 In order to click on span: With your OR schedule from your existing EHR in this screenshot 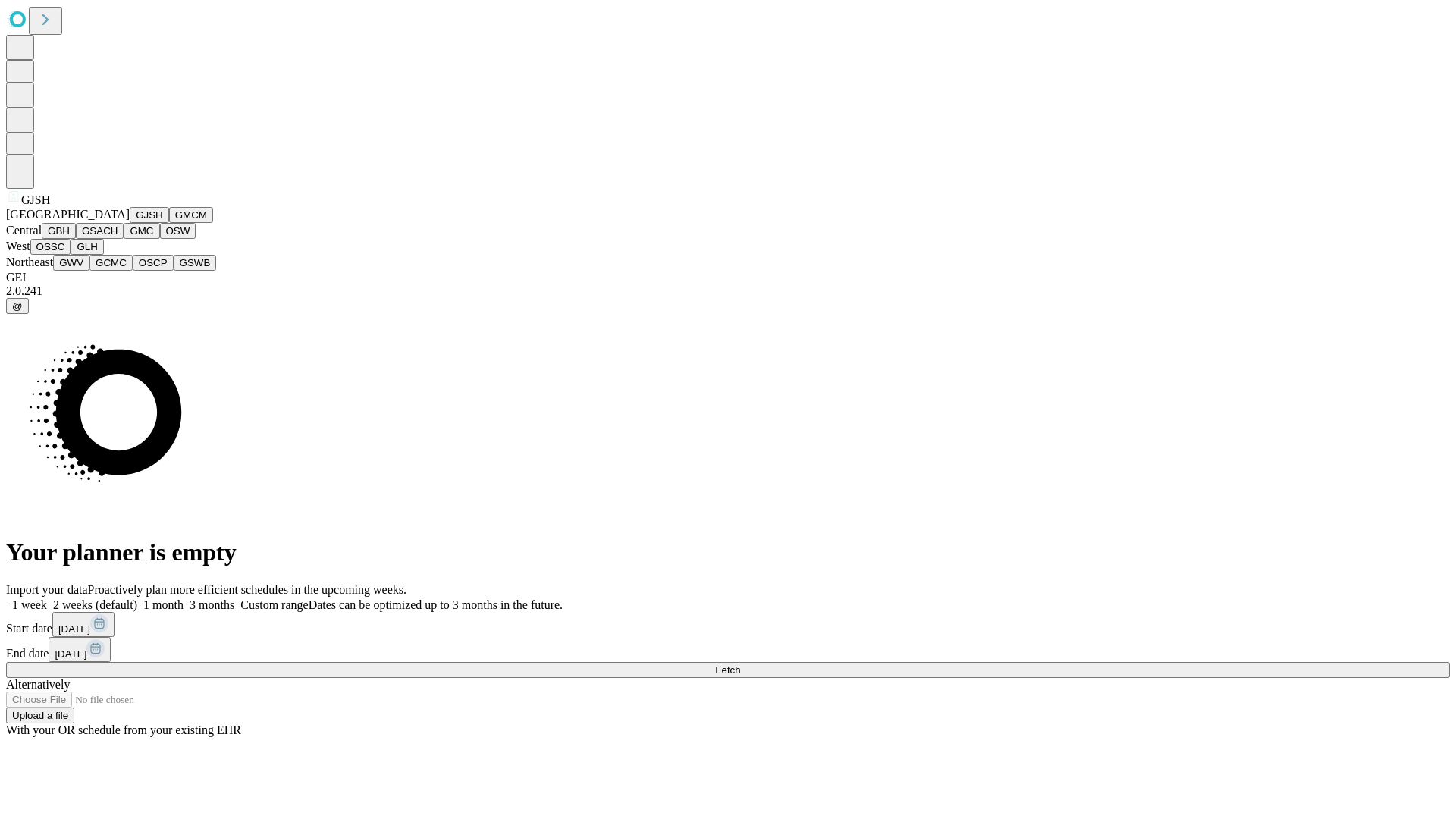, I will do `click(124, 729)`.